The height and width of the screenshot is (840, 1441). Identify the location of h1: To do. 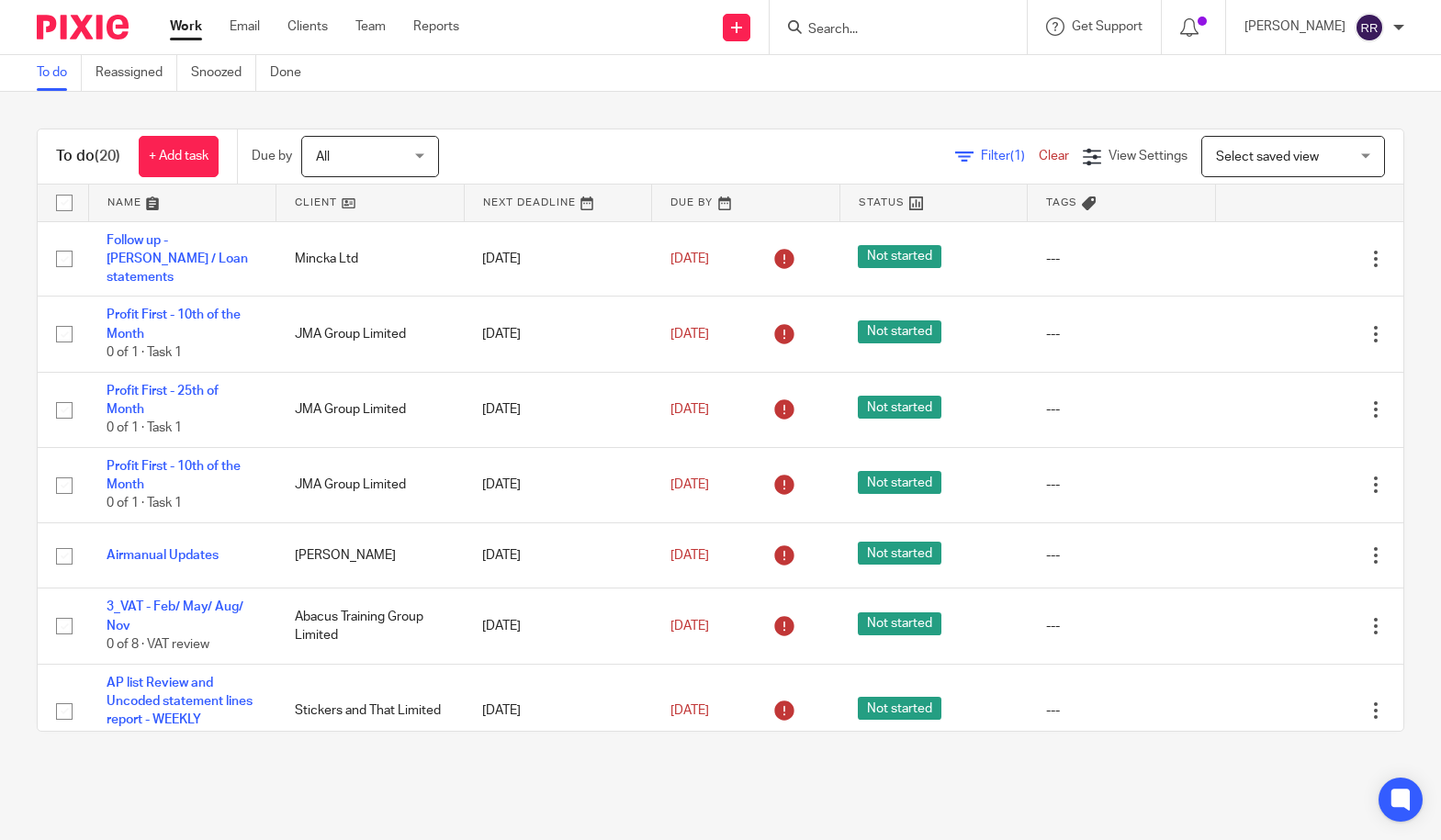
(88, 156).